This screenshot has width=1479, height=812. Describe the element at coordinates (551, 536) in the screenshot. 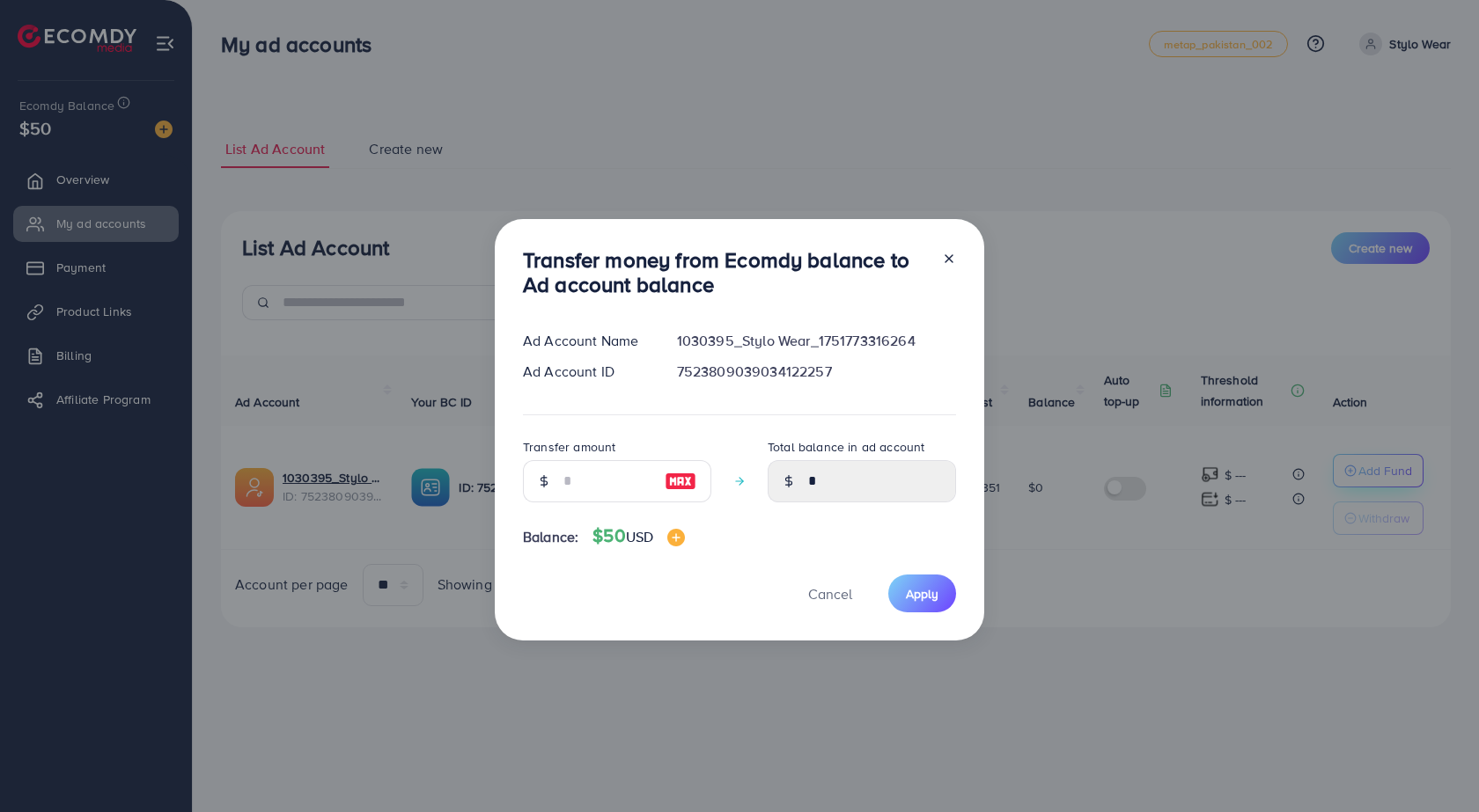

I see `span: Balance:` at that location.